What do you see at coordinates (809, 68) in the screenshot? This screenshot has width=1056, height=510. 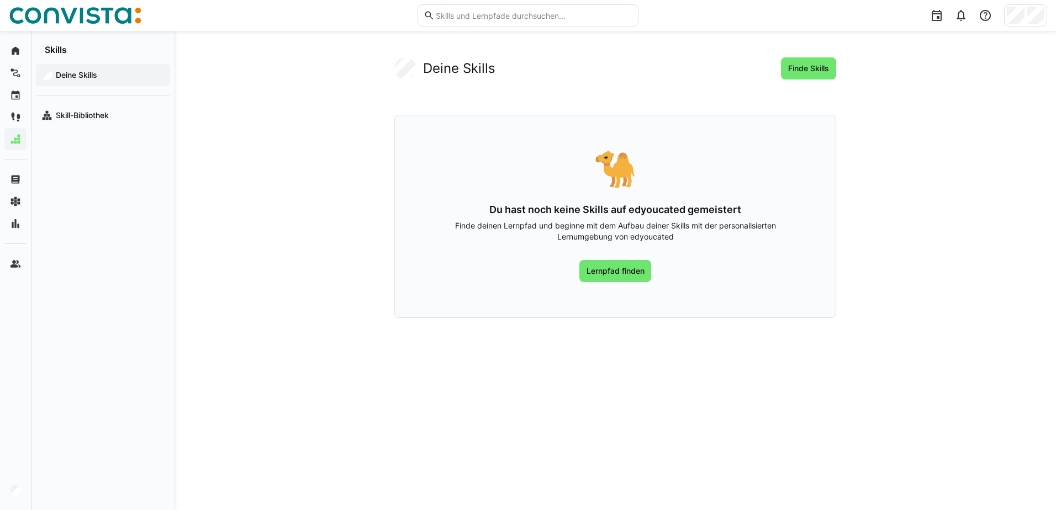 I see `span: Finde Skills` at bounding box center [809, 68].